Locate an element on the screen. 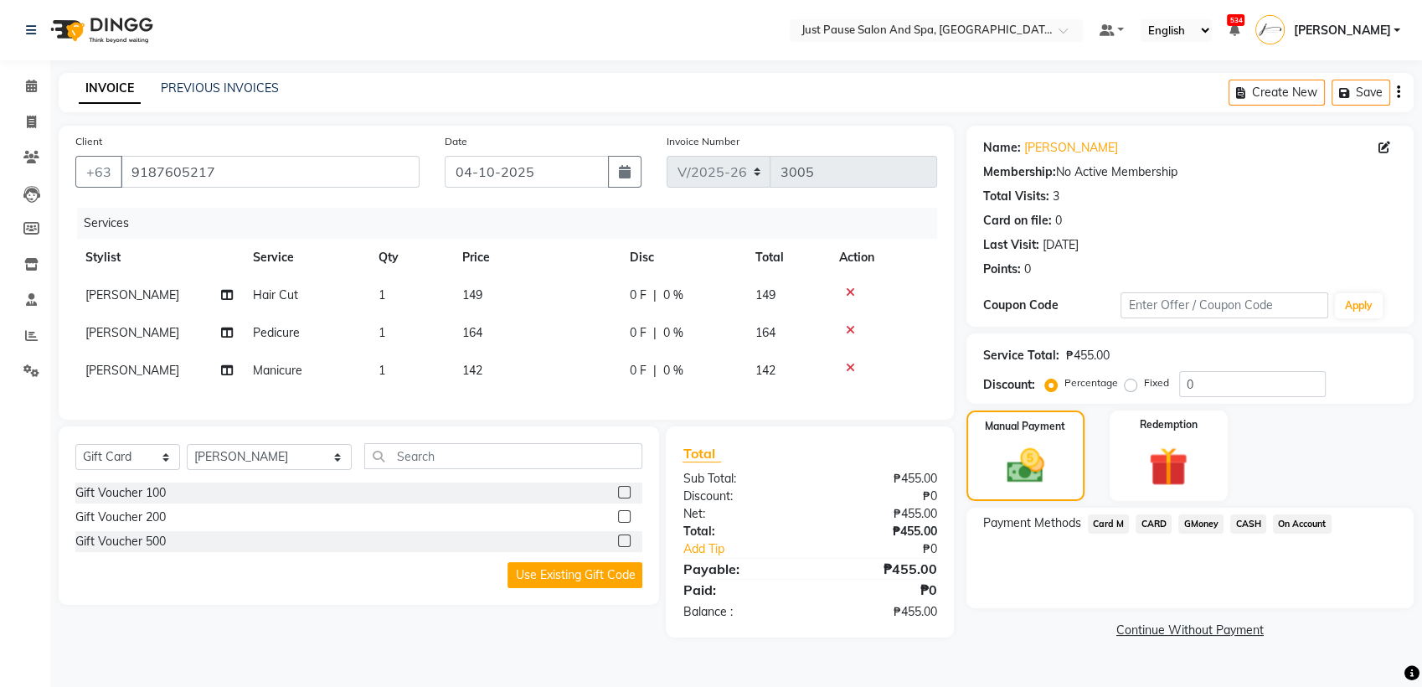 The image size is (1422, 687). div: Payable: is located at coordinates (739, 568).